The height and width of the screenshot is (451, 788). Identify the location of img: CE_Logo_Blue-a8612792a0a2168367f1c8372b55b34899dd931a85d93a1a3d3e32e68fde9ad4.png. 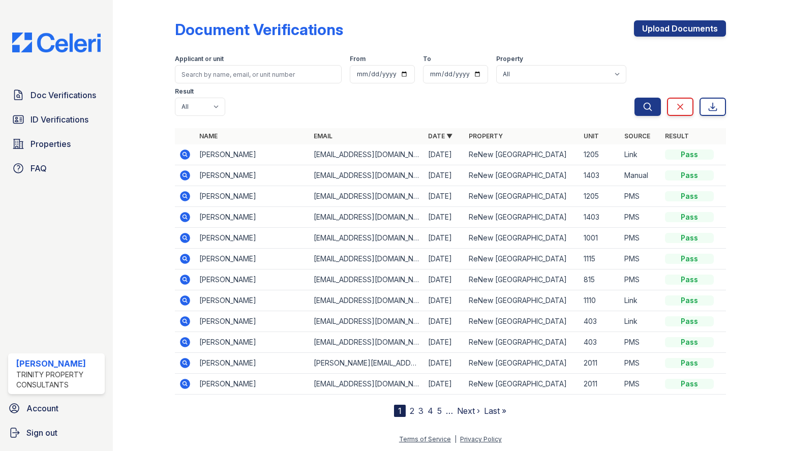
(56, 42).